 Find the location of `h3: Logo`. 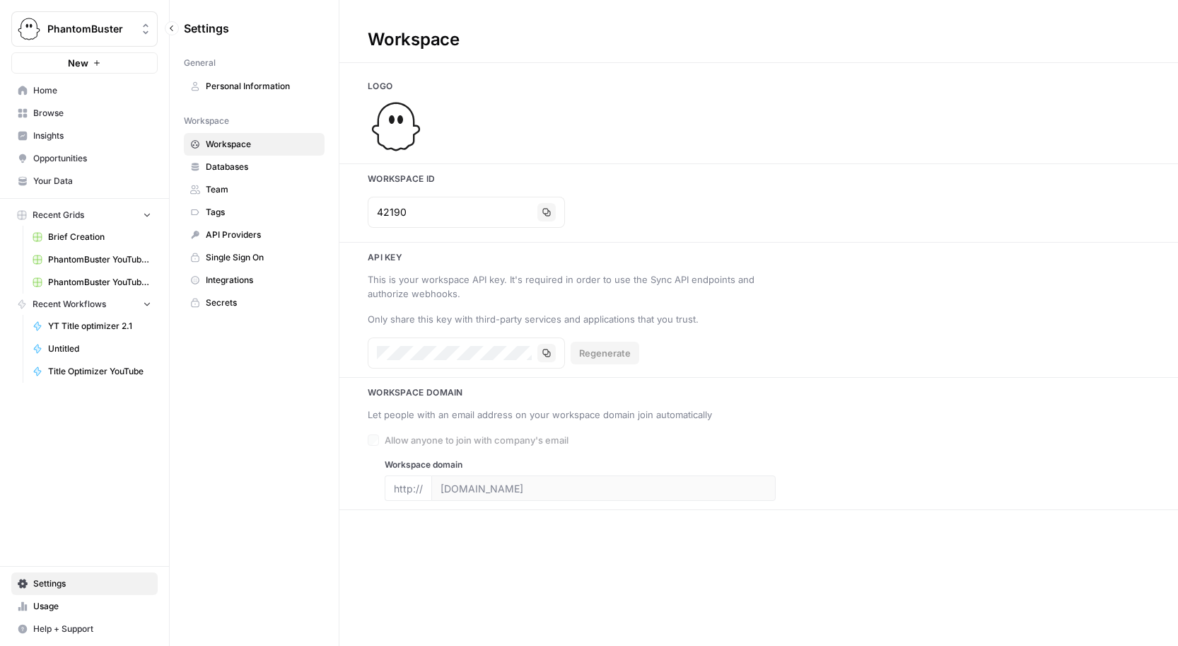

h3: Logo is located at coordinates (759, 86).